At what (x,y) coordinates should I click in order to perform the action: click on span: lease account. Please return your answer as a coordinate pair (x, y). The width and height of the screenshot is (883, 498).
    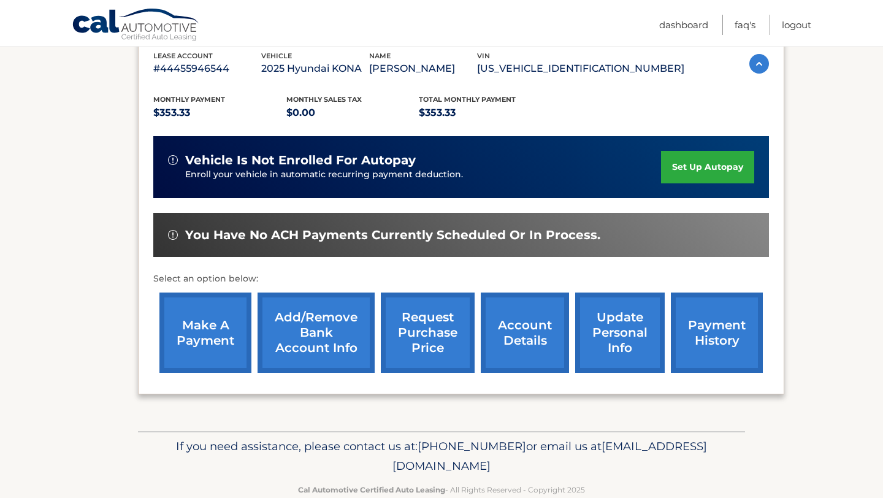
    Looking at the image, I should click on (183, 56).